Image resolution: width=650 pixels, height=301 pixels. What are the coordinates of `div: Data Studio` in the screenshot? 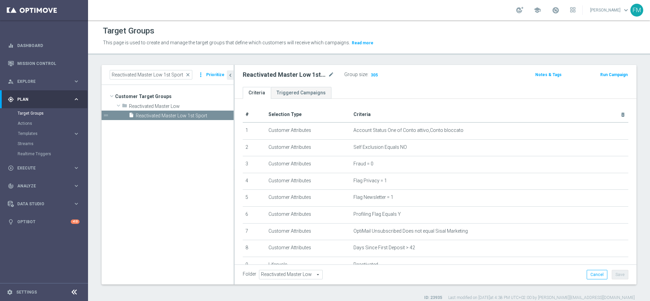 It's located at (40, 204).